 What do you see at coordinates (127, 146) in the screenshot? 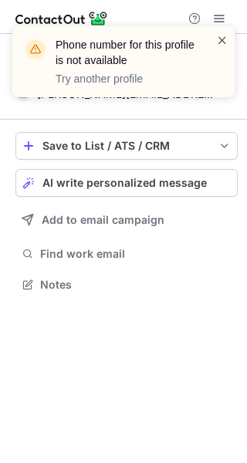
I see `div: Save to List / ATS / CRM` at bounding box center [127, 146].